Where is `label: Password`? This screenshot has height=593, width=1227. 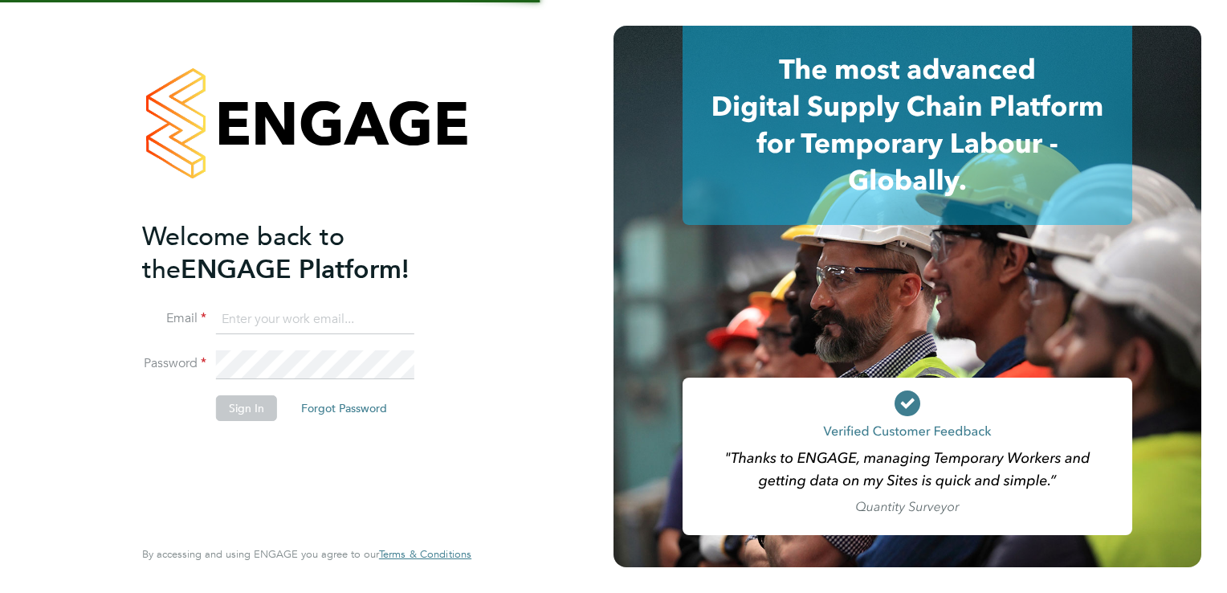 label: Password is located at coordinates (174, 363).